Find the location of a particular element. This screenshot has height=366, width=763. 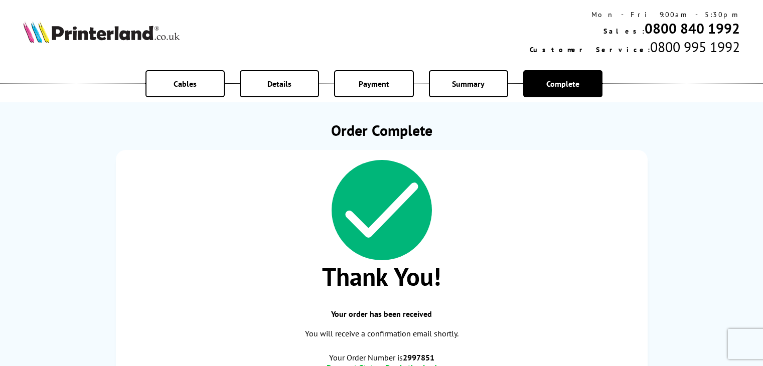

span: 0800 995 1992 is located at coordinates (694, 47).